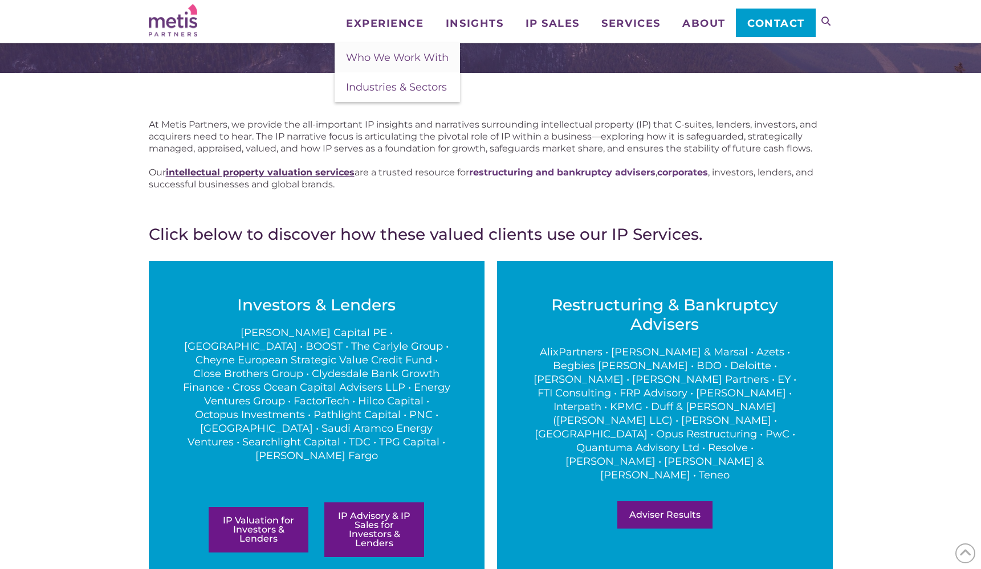 The image size is (981, 569). Describe the element at coordinates (704, 23) in the screenshot. I see `span: About` at that location.